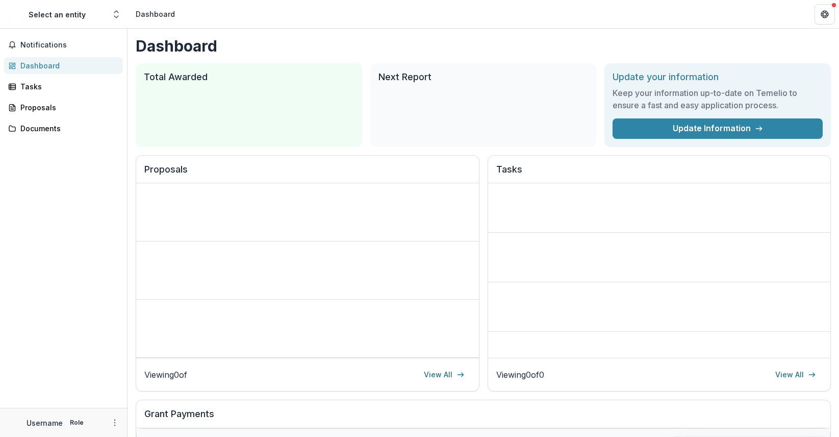 Image resolution: width=839 pixels, height=437 pixels. Describe the element at coordinates (483, 418) in the screenshot. I see `h2: Grant Payments` at that location.